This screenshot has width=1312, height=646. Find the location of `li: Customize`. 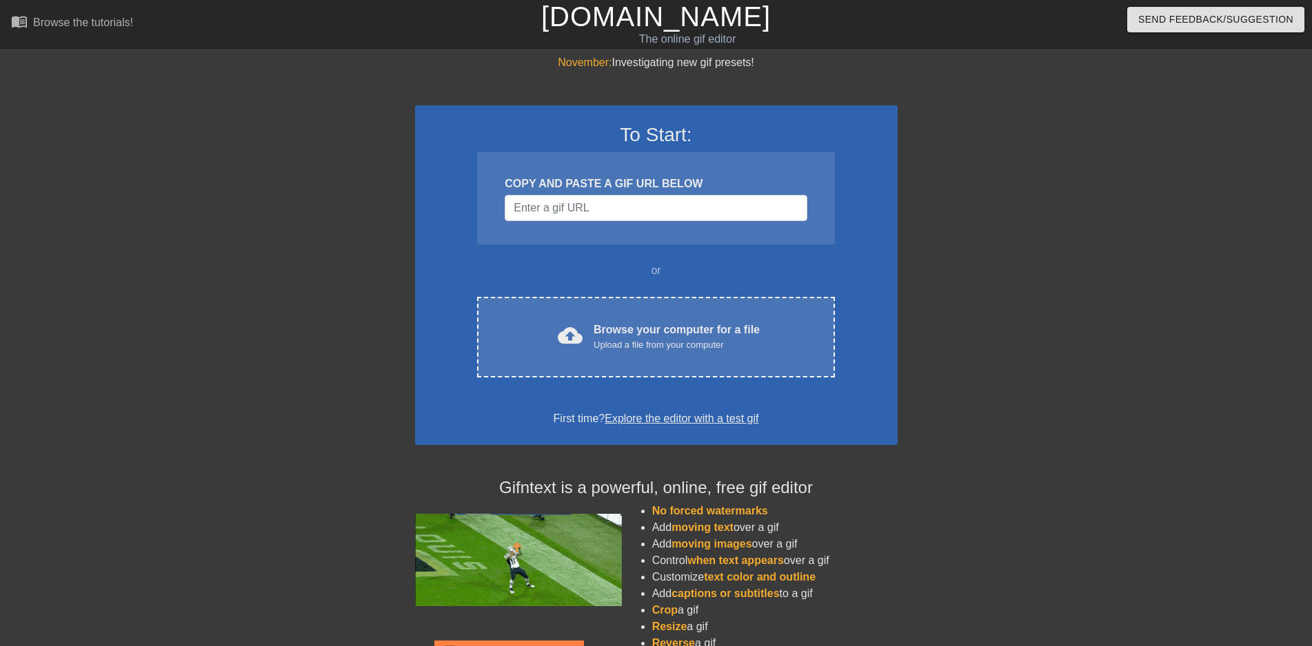

li: Customize is located at coordinates (775, 578).